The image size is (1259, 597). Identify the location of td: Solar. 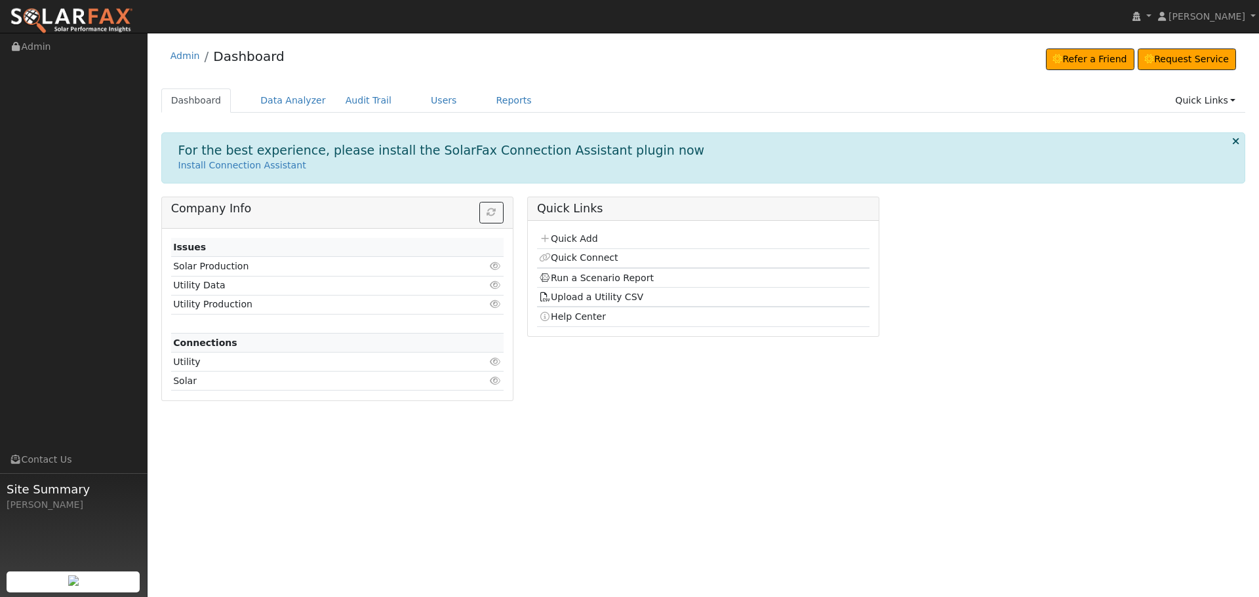
(310, 381).